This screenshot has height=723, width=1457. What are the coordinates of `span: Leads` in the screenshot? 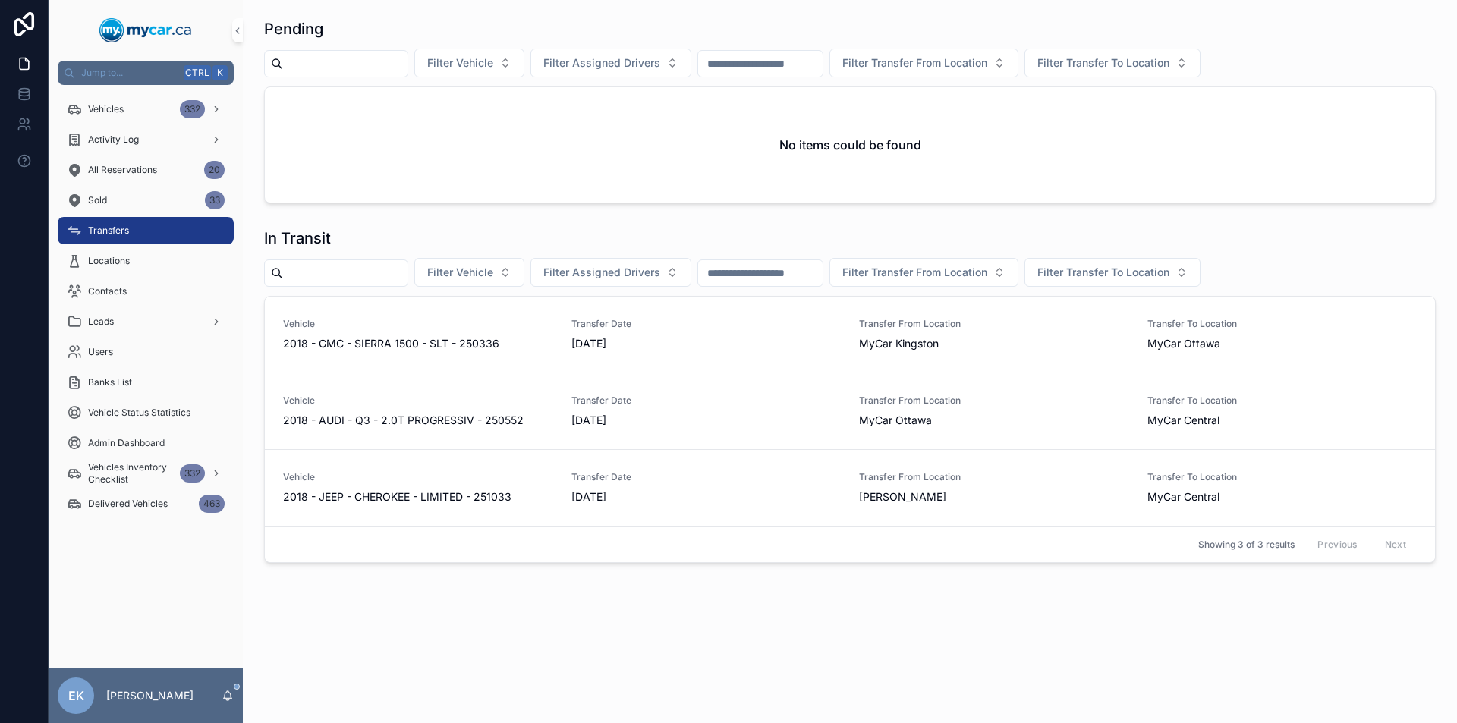 It's located at (101, 322).